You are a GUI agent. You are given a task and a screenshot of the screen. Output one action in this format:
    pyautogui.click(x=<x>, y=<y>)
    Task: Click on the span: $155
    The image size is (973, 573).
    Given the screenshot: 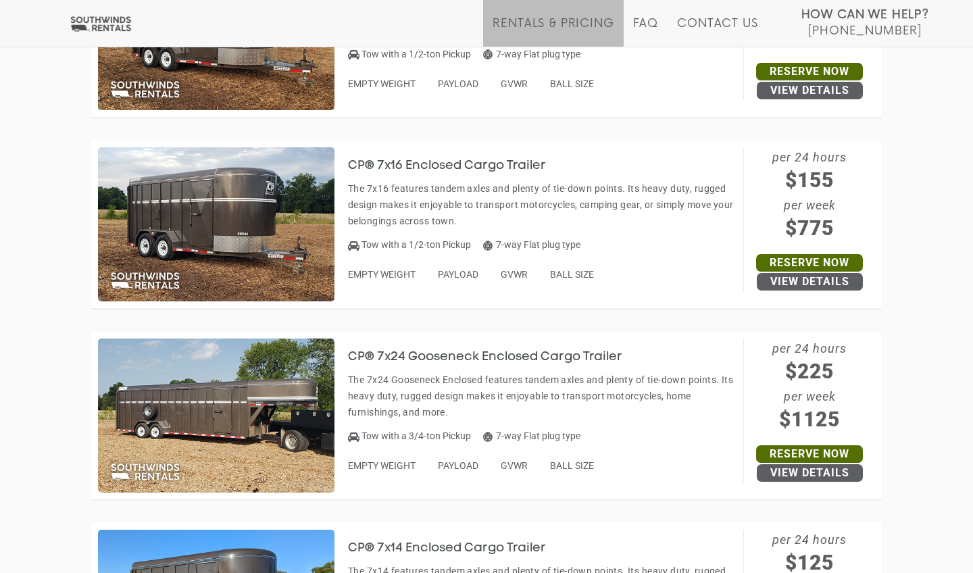 What is the action you would take?
    pyautogui.click(x=809, y=180)
    